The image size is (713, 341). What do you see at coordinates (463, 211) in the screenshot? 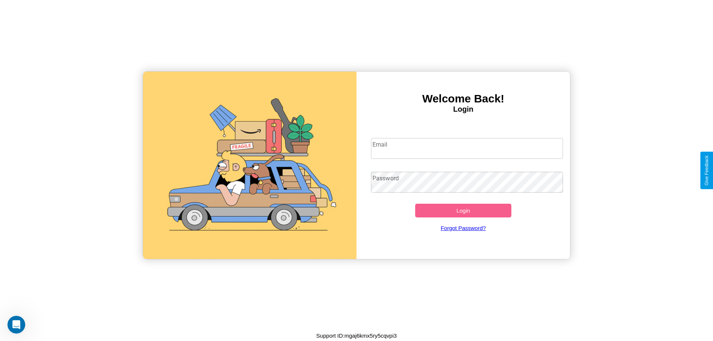
I see `button: Login` at bounding box center [463, 211].